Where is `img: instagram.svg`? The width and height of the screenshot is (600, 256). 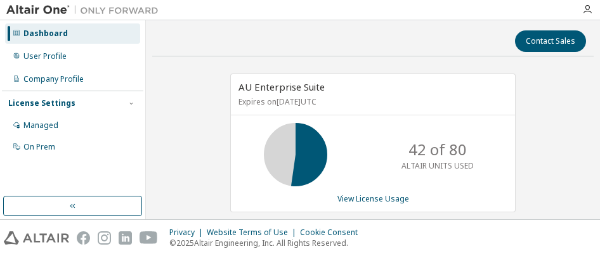 img: instagram.svg is located at coordinates (104, 238).